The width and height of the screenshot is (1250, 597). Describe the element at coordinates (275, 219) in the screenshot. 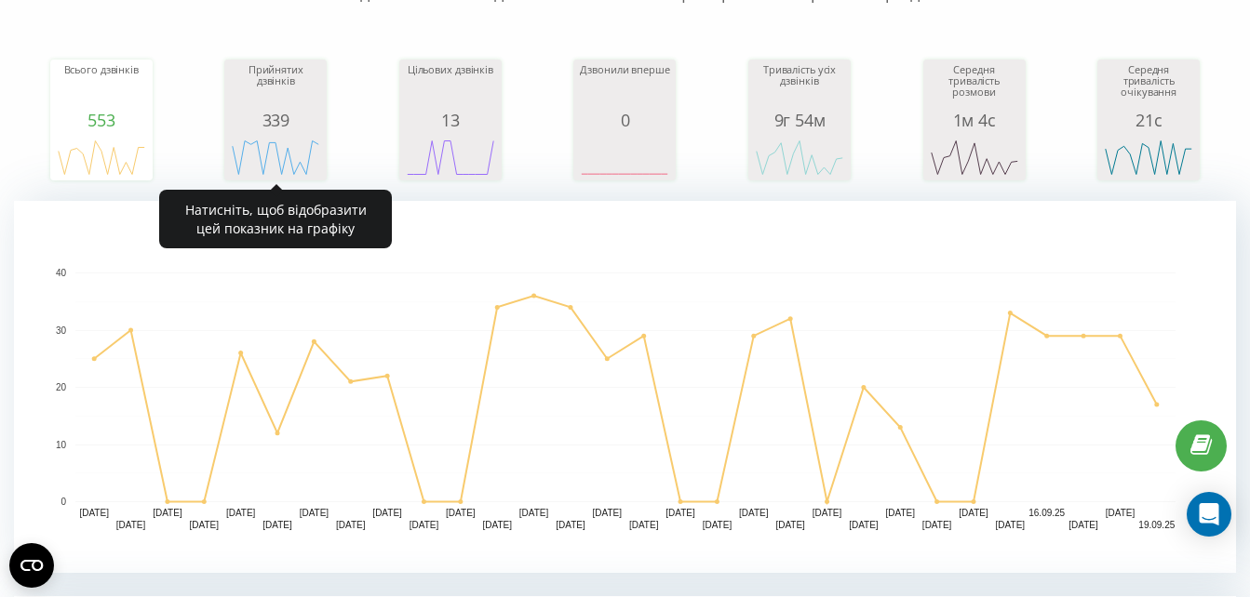

I see `div: Натисніть, щоб відобразити цей показник на графіку` at that location.